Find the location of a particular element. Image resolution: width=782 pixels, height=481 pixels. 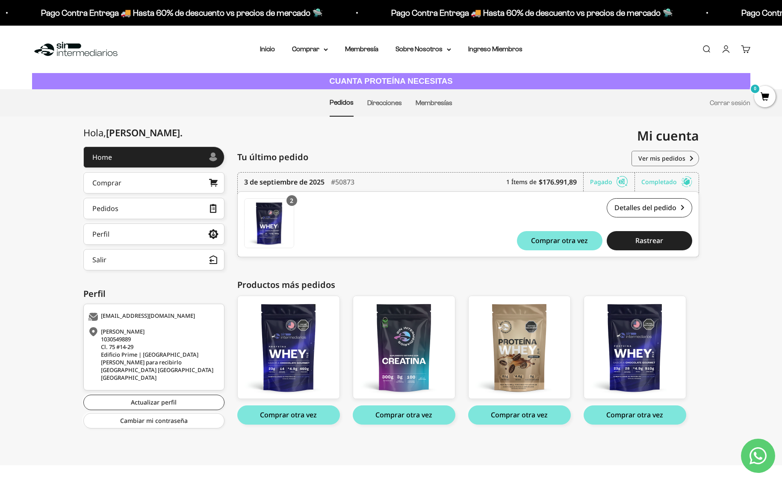

a: Actualizar perfil is located at coordinates (154, 403).